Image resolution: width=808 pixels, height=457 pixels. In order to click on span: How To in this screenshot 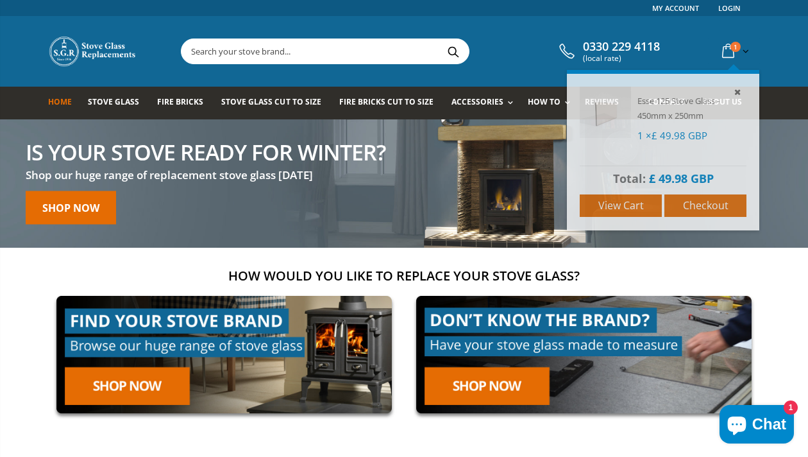, I will do `click(544, 101)`.